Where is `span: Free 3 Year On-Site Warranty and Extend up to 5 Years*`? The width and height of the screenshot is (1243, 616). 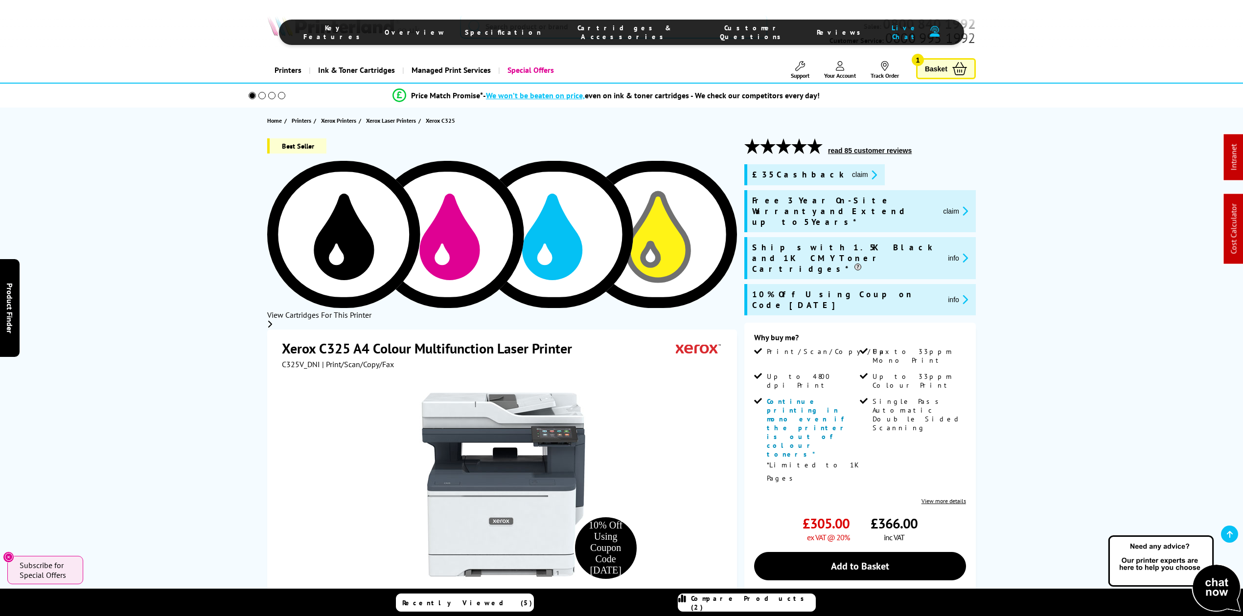
span: Free 3 Year On-Site Warranty and Extend up to 5 Years* is located at coordinates (843, 211).